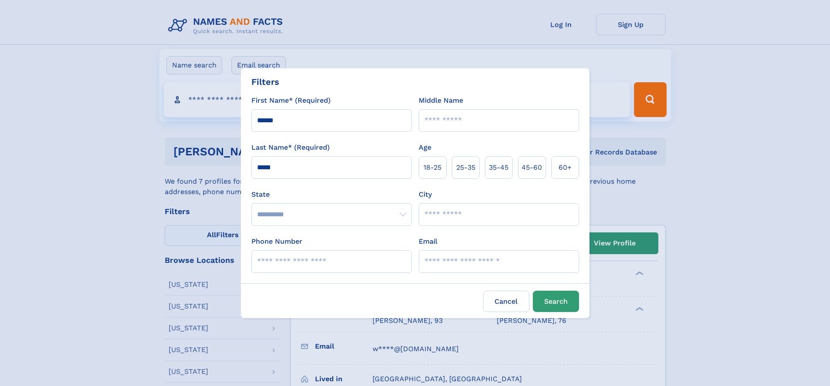 Image resolution: width=830 pixels, height=386 pixels. I want to click on label: Phone Number, so click(277, 242).